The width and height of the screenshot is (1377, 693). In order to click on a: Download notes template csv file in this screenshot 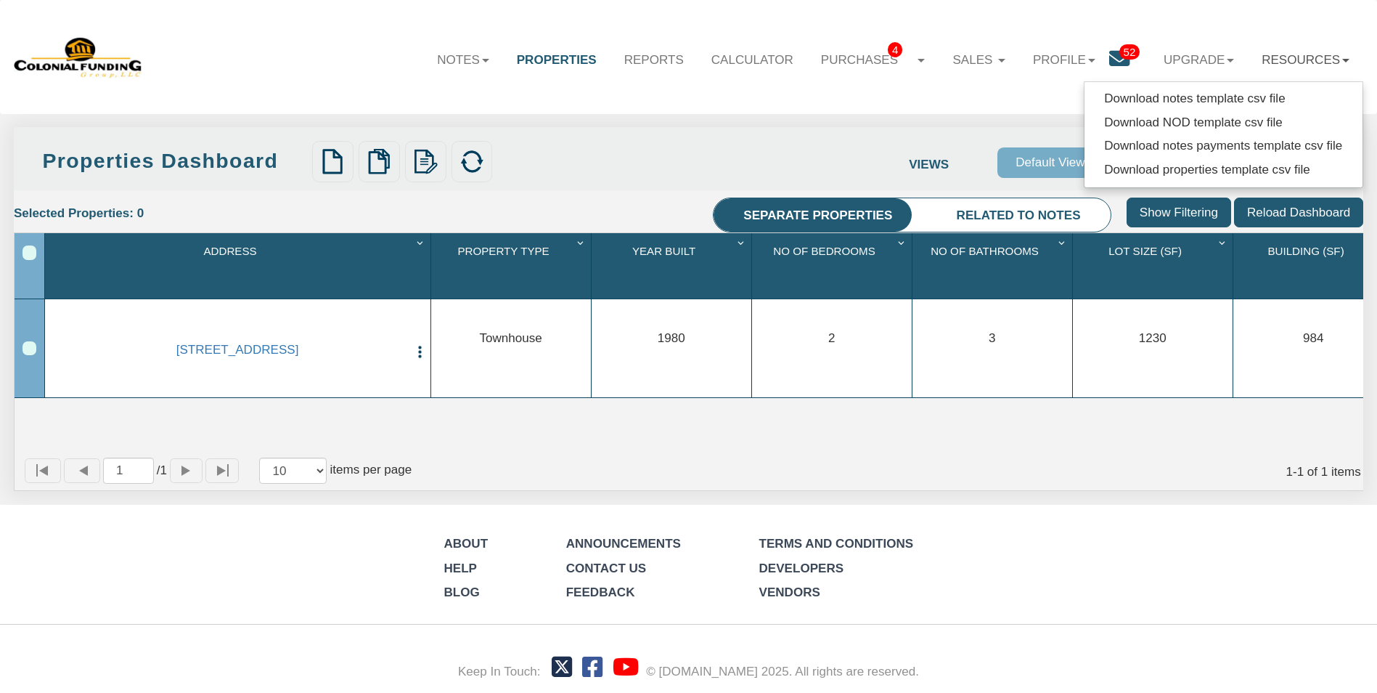, I will do `click(1224, 99)`.